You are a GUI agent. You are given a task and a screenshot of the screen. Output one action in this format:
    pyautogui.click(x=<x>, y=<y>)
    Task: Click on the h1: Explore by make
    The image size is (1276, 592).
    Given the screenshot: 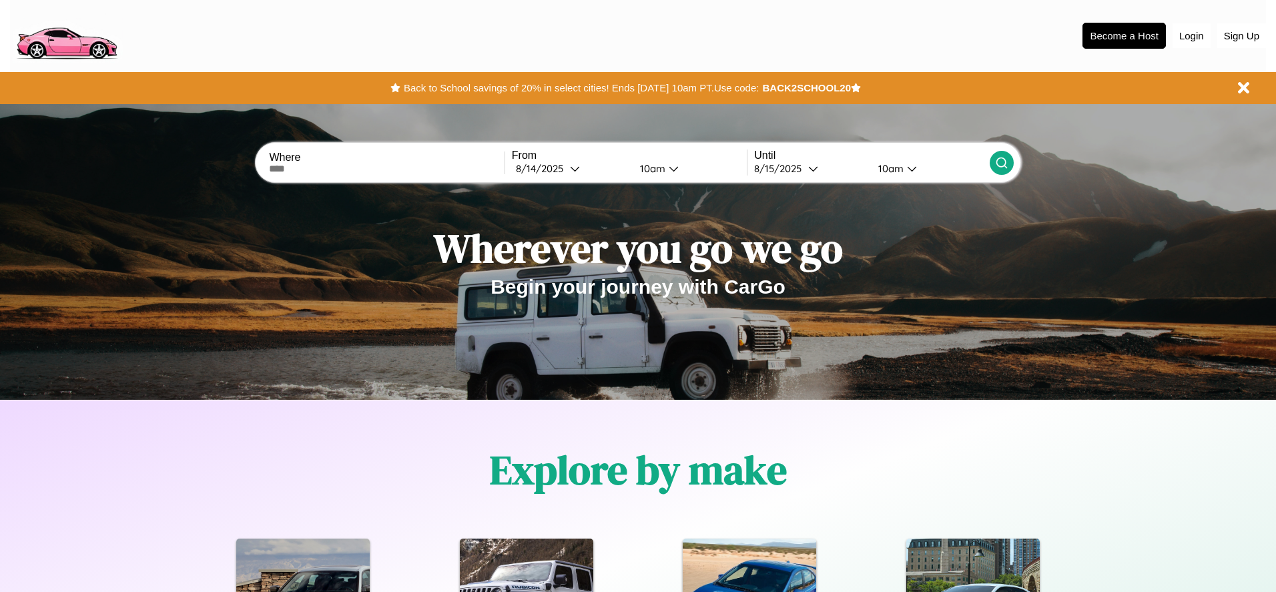 What is the action you would take?
    pyautogui.click(x=638, y=470)
    